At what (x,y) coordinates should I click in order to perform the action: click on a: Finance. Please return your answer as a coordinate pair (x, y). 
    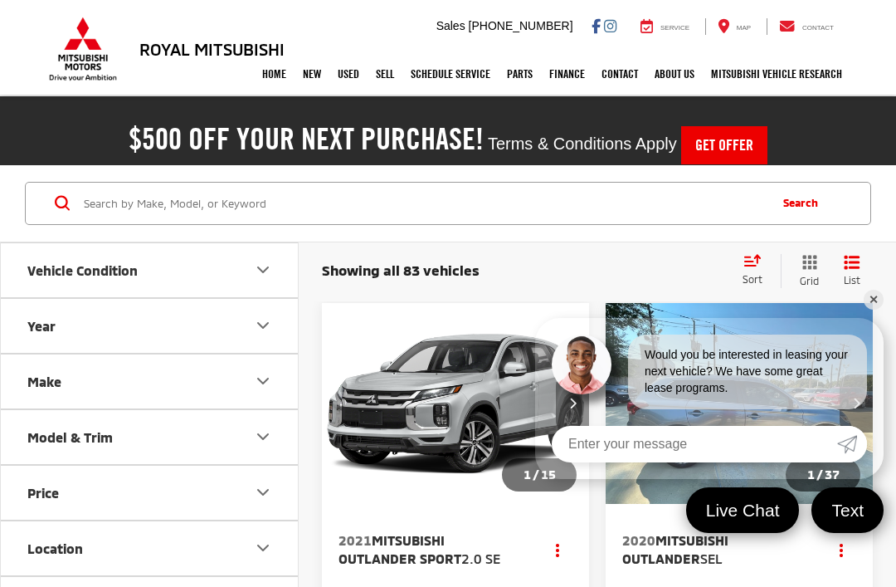
    Looking at the image, I should click on (567, 74).